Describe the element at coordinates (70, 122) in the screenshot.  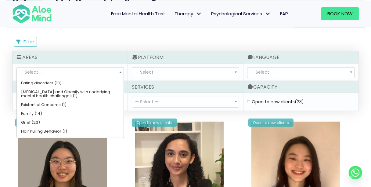
I see `li: Grief (23)` at that location.